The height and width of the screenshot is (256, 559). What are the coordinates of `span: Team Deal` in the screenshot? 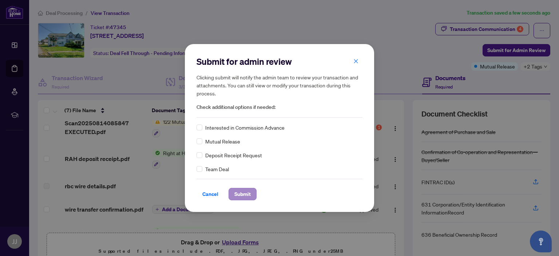 It's located at (217, 169).